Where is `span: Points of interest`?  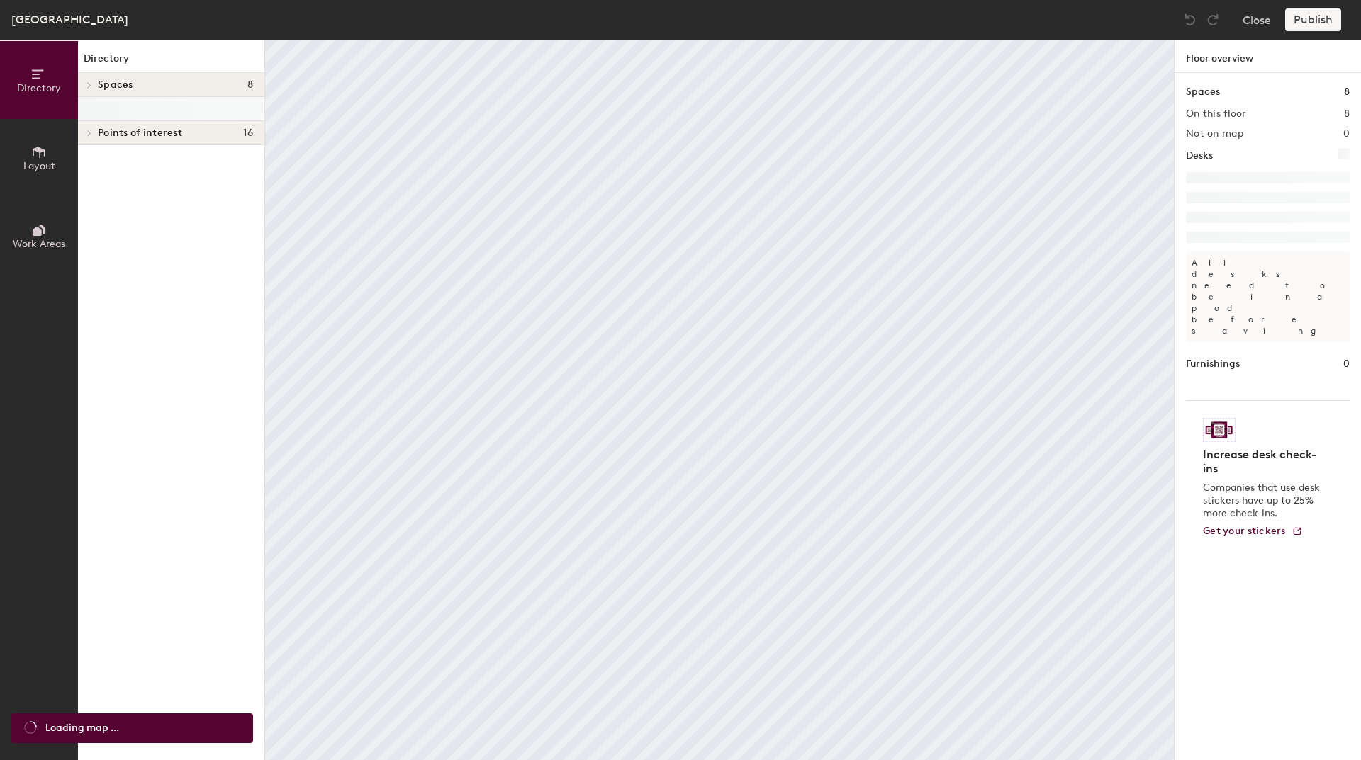
span: Points of interest is located at coordinates (140, 133).